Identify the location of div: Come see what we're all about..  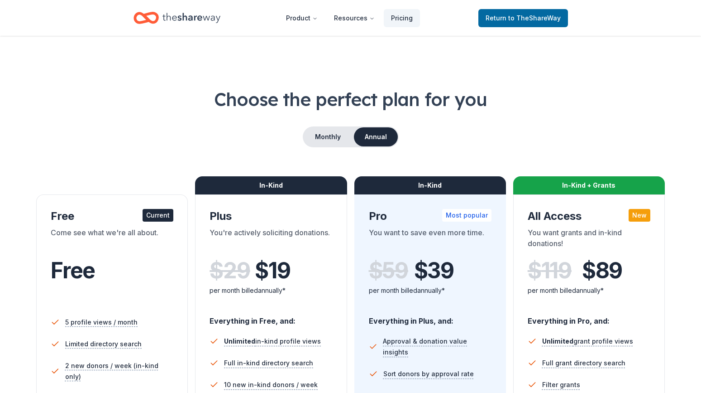
(112, 240).